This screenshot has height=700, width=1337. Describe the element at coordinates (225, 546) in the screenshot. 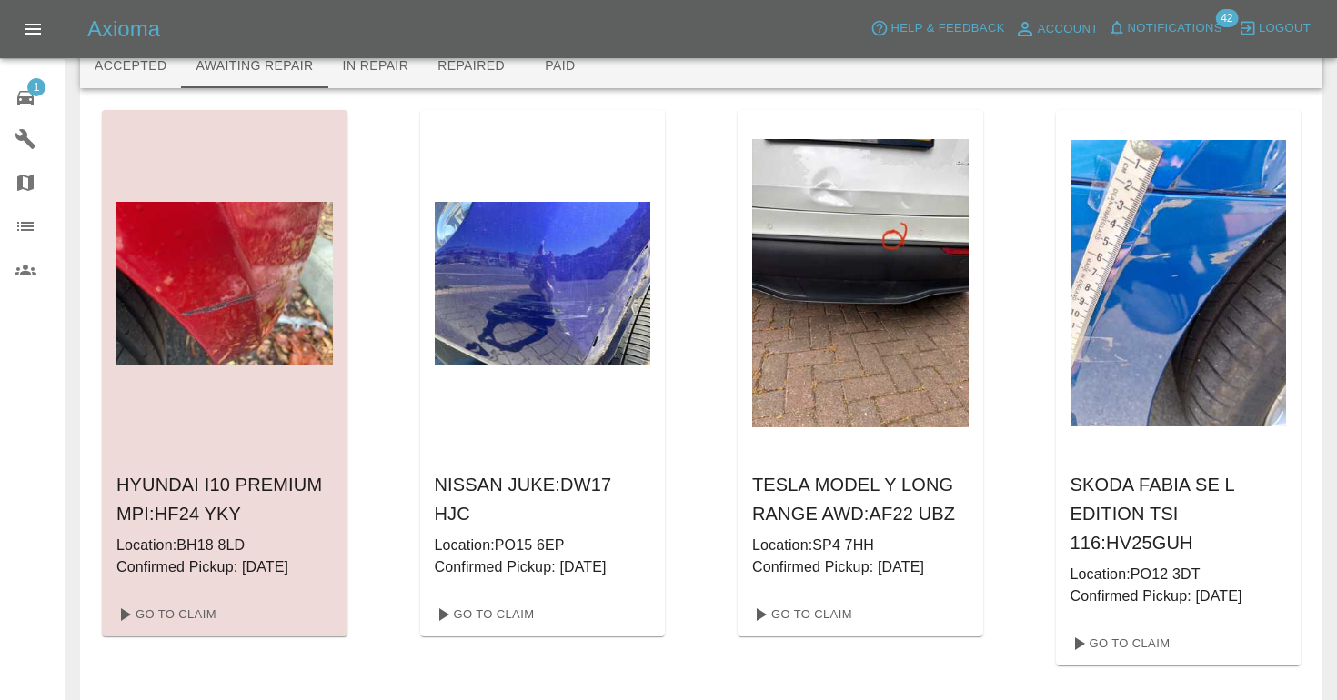

I see `p: Location: BH18 8LD` at that location.